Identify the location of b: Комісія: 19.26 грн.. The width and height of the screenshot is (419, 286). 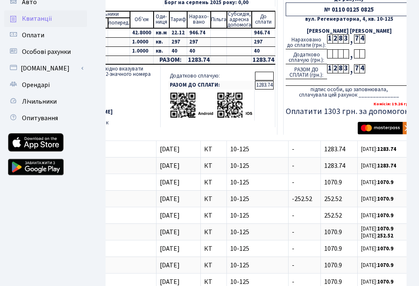
(393, 103).